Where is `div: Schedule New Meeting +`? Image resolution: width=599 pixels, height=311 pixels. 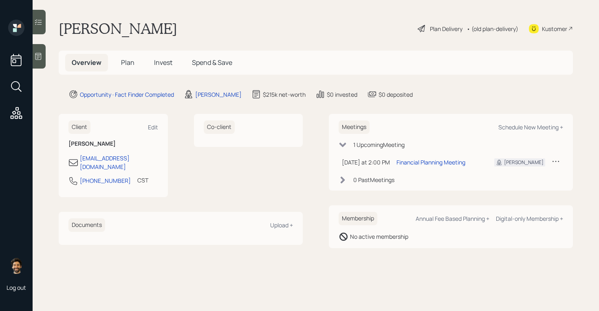 div: Schedule New Meeting + is located at coordinates (531, 127).